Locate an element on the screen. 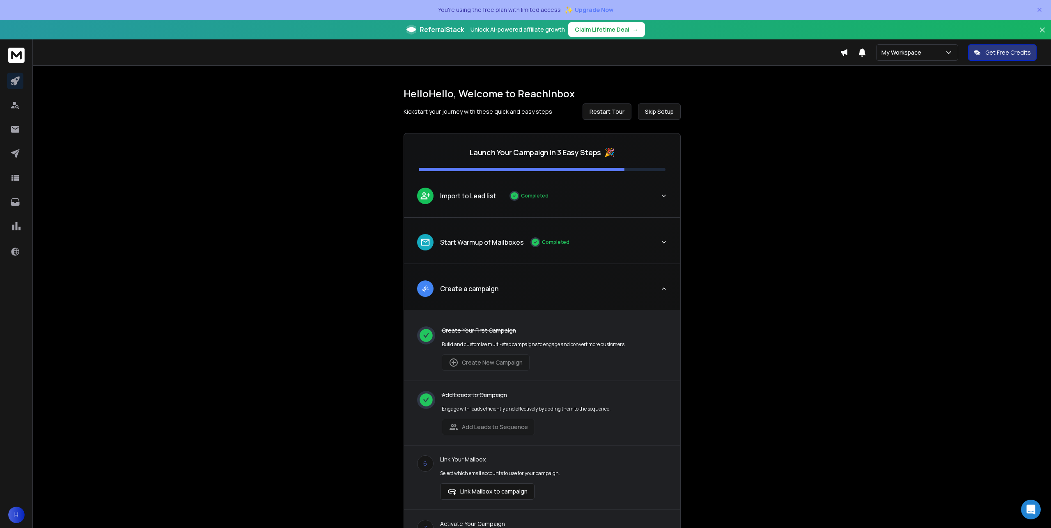 This screenshot has width=1051, height=528. button: Claim Lifetime Deal→ is located at coordinates (606, 30).